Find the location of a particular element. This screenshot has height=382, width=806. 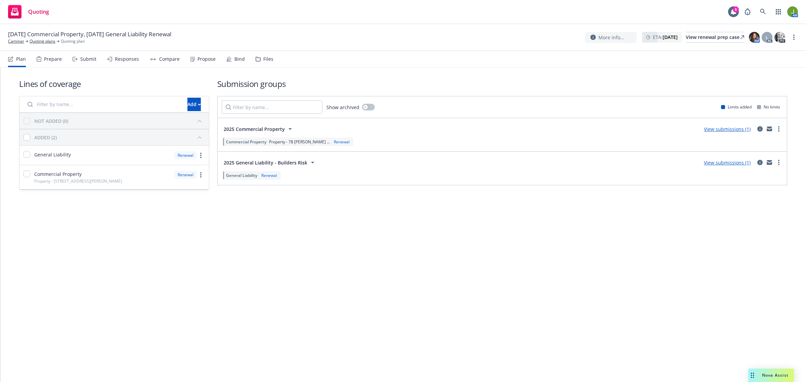

span: 2025 General Liability - Builders Risk is located at coordinates (265, 163).